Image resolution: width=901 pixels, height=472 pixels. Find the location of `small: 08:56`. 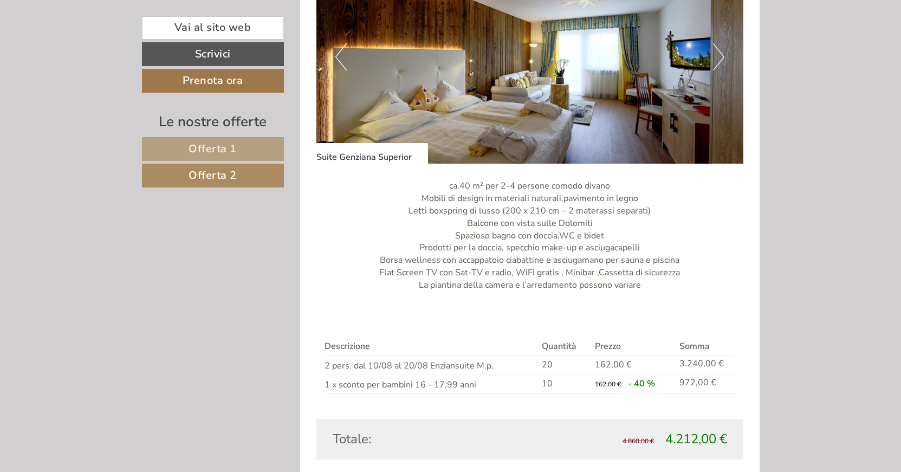

small: 08:56 is located at coordinates (143, 44).